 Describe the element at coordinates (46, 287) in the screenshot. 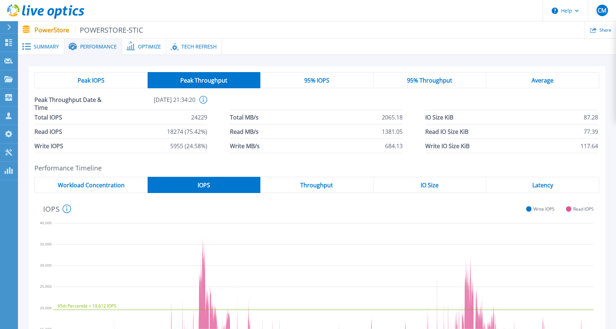

I see `text: 25,000` at that location.